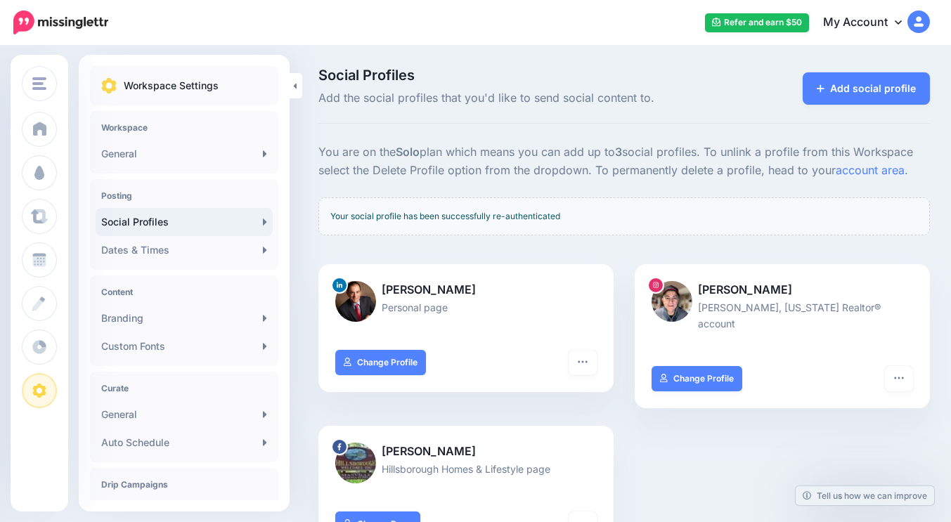 This screenshot has height=522, width=951. What do you see at coordinates (865, 496) in the screenshot?
I see `a: Tell us how we can improve` at bounding box center [865, 496].